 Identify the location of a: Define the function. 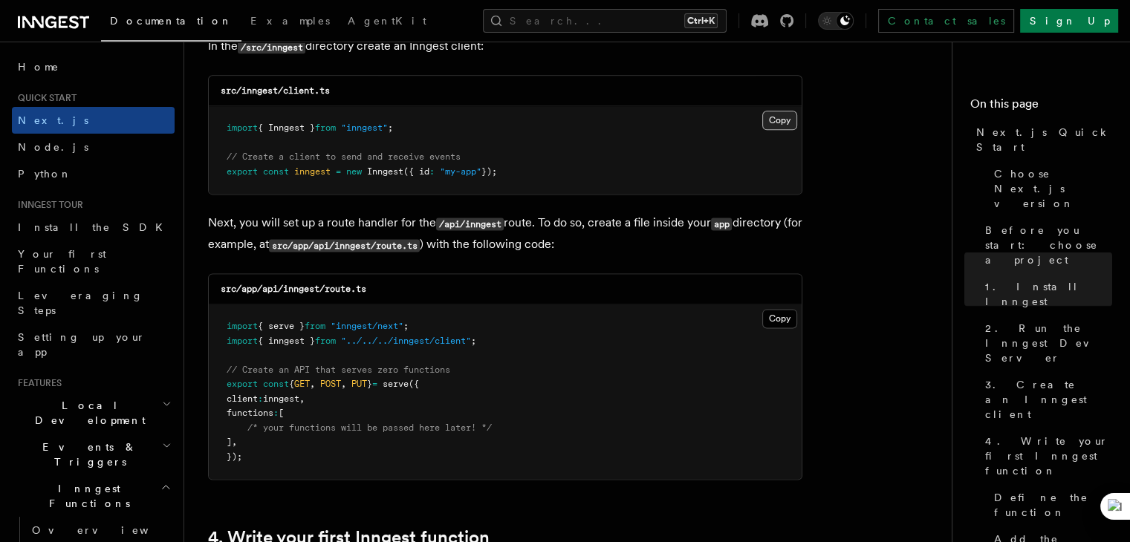
(1049, 505).